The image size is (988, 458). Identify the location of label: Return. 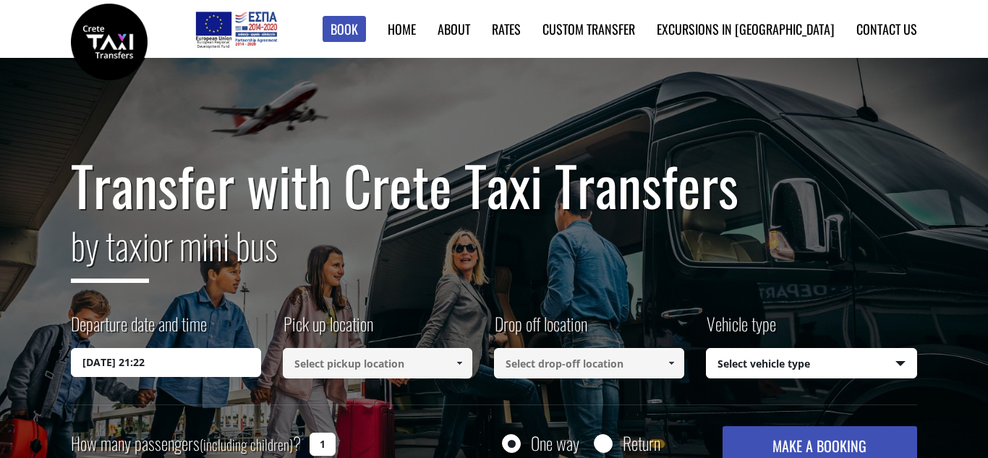
(641, 442).